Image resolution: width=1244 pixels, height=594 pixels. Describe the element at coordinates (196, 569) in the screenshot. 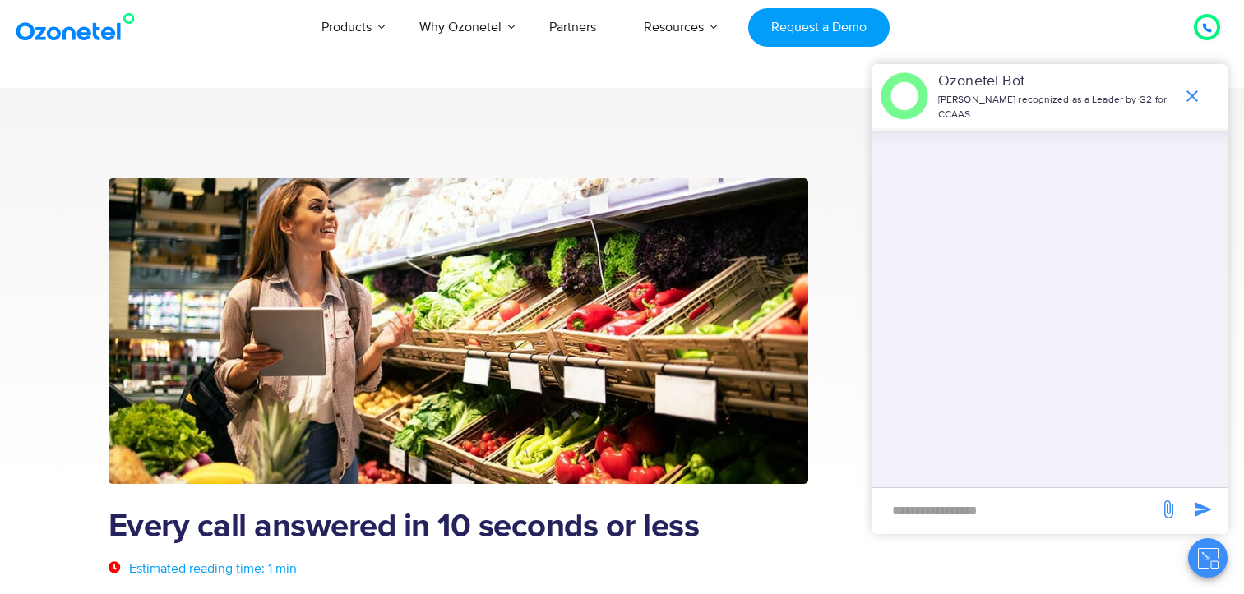

I see `span: Estimated reading time:` at that location.